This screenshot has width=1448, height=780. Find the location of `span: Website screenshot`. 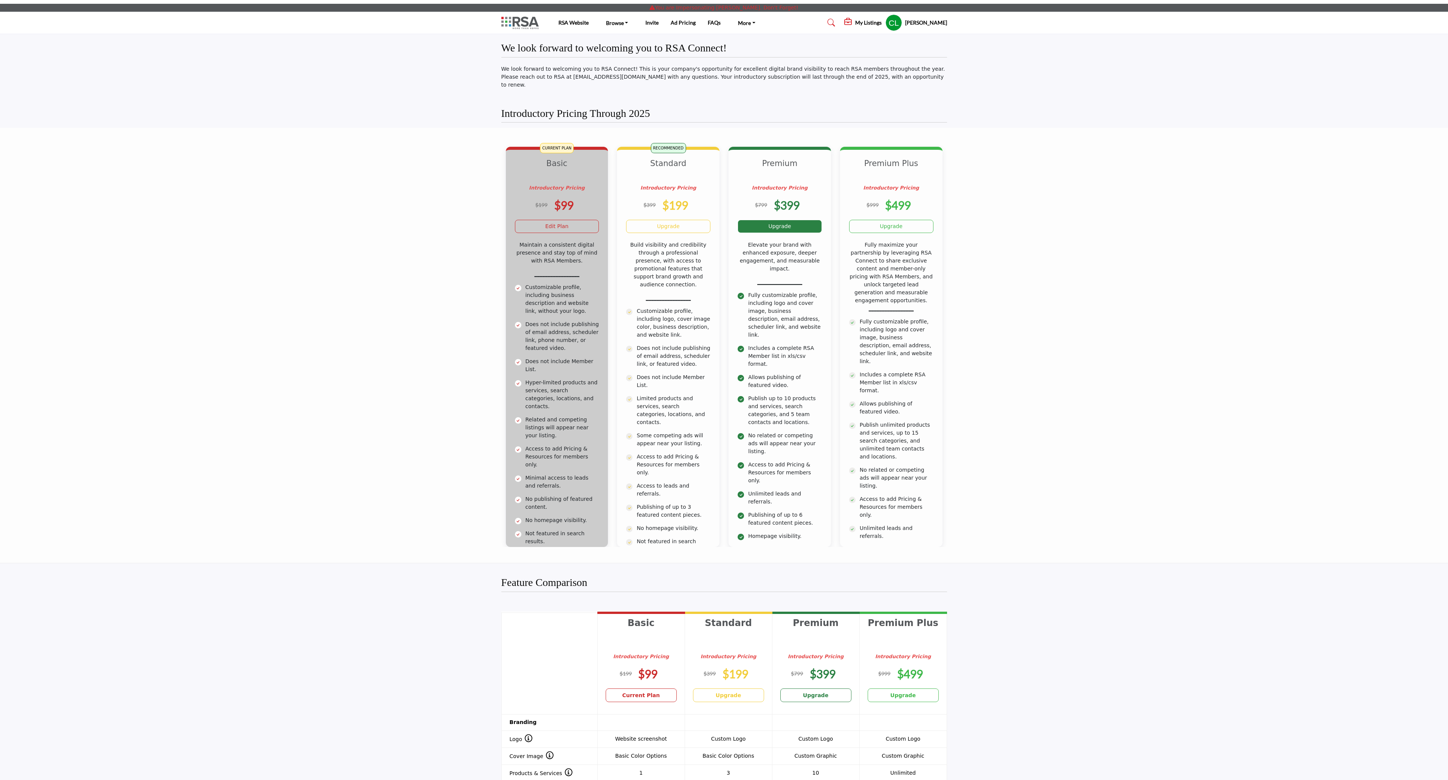

span: Website screenshot is located at coordinates (641, 738).